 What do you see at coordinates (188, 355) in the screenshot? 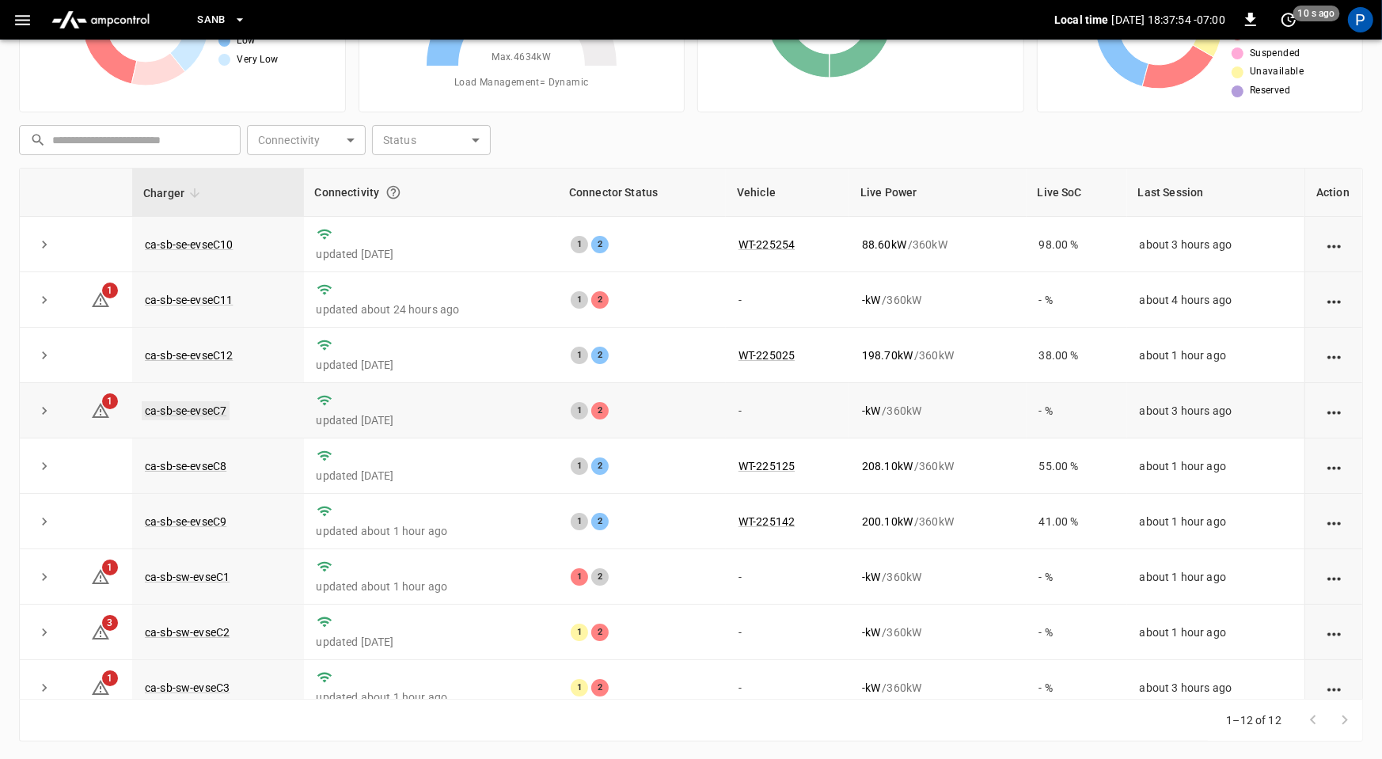
I see `a: ca-sb-se-evseC12` at bounding box center [188, 355].